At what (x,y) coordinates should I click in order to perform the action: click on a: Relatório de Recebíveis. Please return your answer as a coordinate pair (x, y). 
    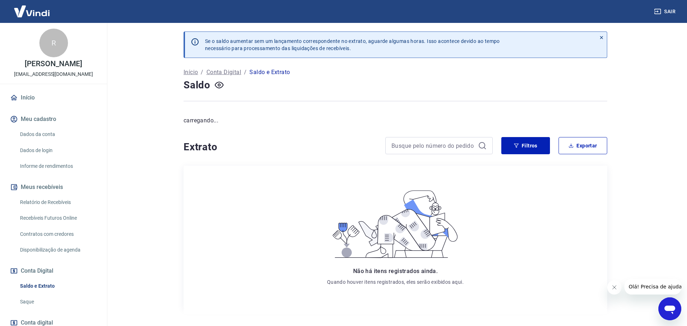
    Looking at the image, I should click on (58, 202).